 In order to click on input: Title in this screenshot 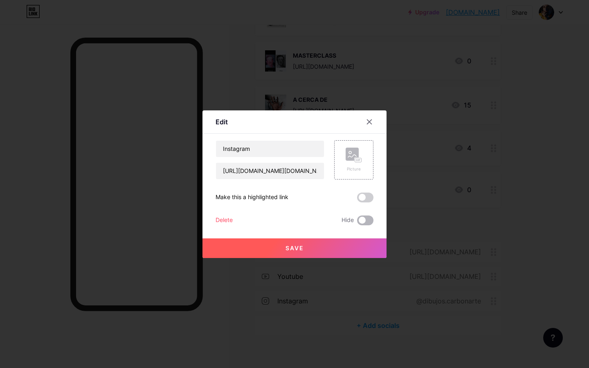, I will do `click(270, 149)`.